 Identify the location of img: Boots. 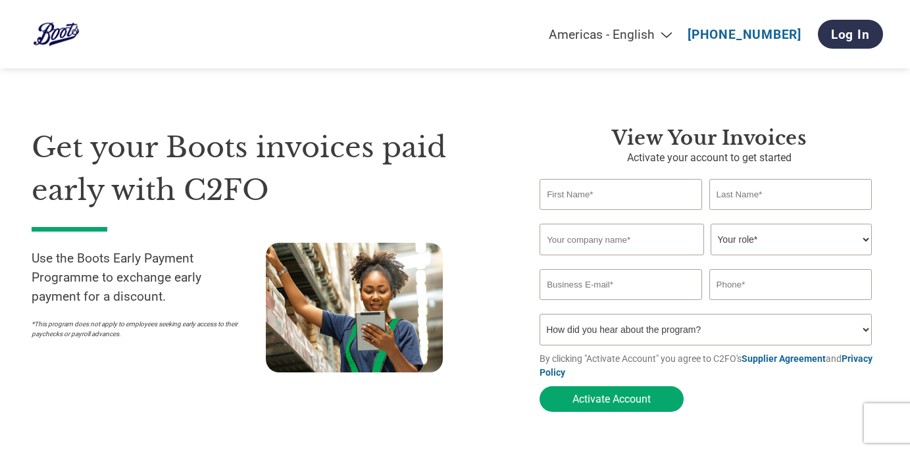
(57, 34).